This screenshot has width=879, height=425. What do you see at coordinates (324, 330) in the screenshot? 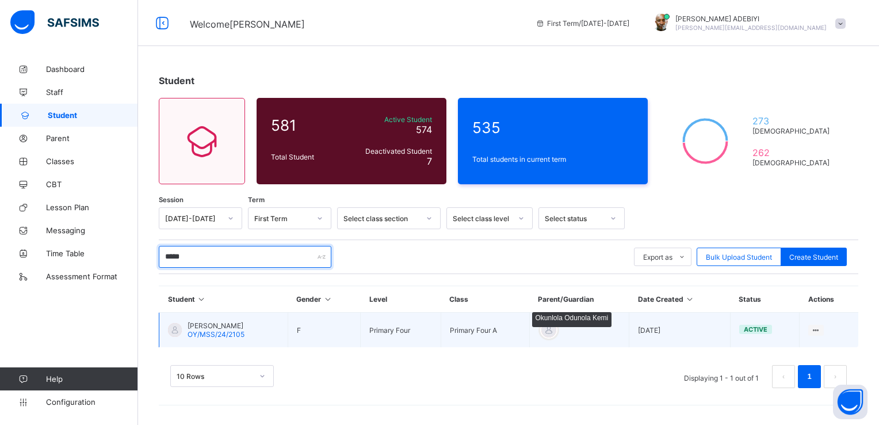
I see `td: F` at bounding box center [324, 330].